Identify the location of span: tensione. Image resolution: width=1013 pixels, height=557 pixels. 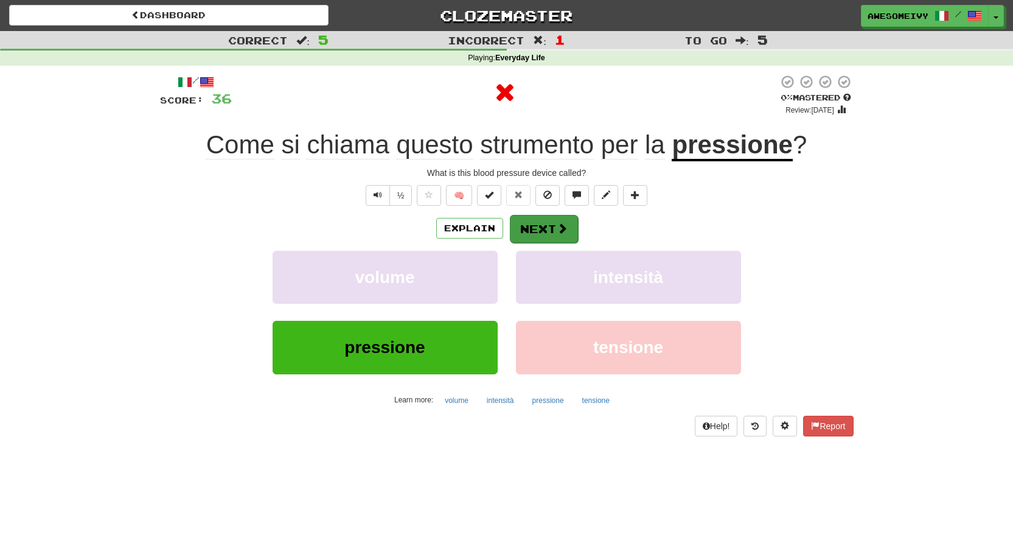
(628, 347).